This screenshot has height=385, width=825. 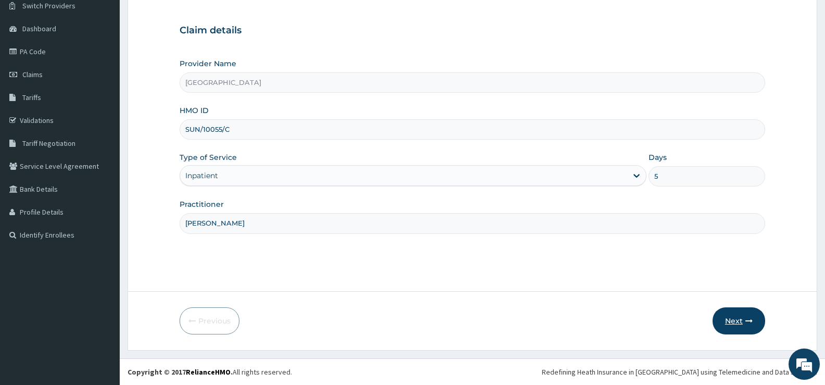 I want to click on label: Practitioner, so click(x=202, y=204).